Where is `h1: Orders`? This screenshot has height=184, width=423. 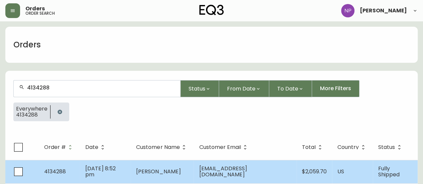
h1: Orders is located at coordinates (27, 45).